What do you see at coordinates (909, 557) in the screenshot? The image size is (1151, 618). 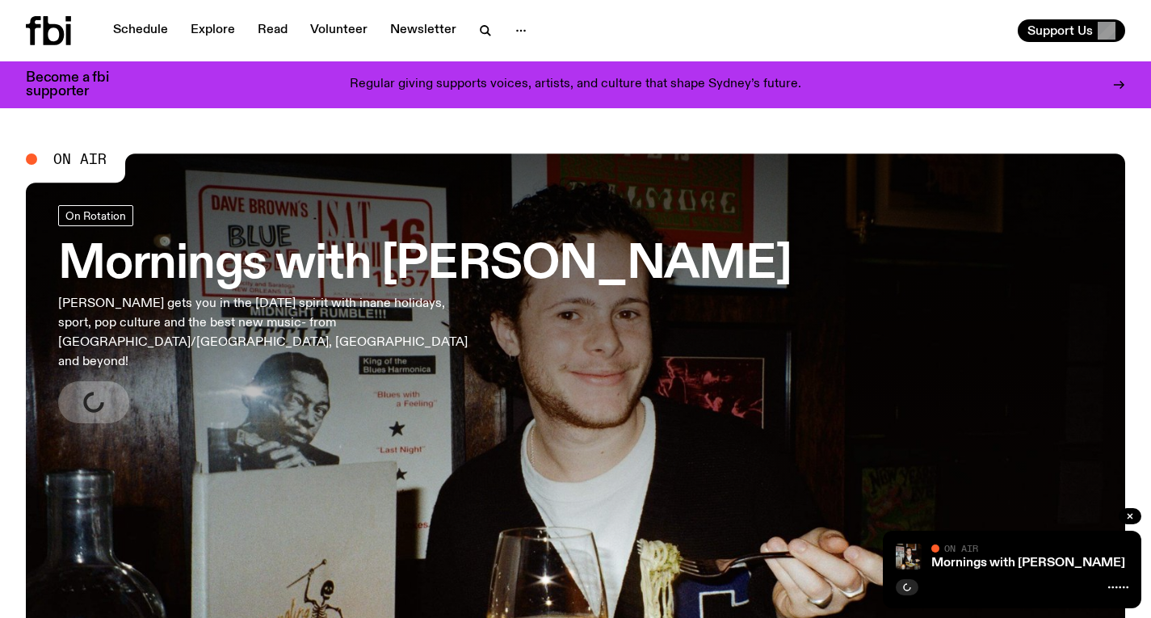 I see `a: Sam blankly stares at the camera, brightly lit by a camera flash wearing a hat collared shirt and...` at bounding box center [909, 557].